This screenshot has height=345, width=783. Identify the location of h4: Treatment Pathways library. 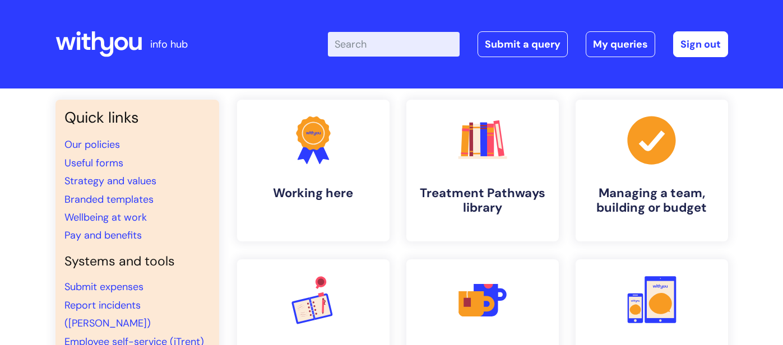
(483, 201).